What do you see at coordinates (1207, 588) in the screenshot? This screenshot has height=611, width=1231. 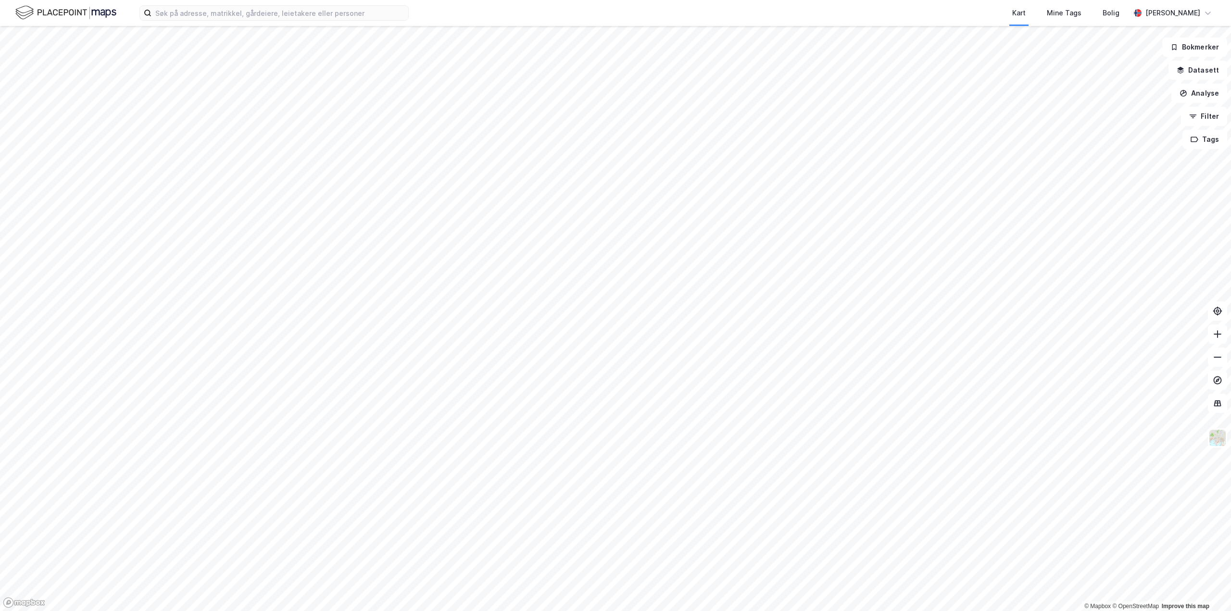 I see `div: Kontrollprogram for chat` at bounding box center [1207, 588].